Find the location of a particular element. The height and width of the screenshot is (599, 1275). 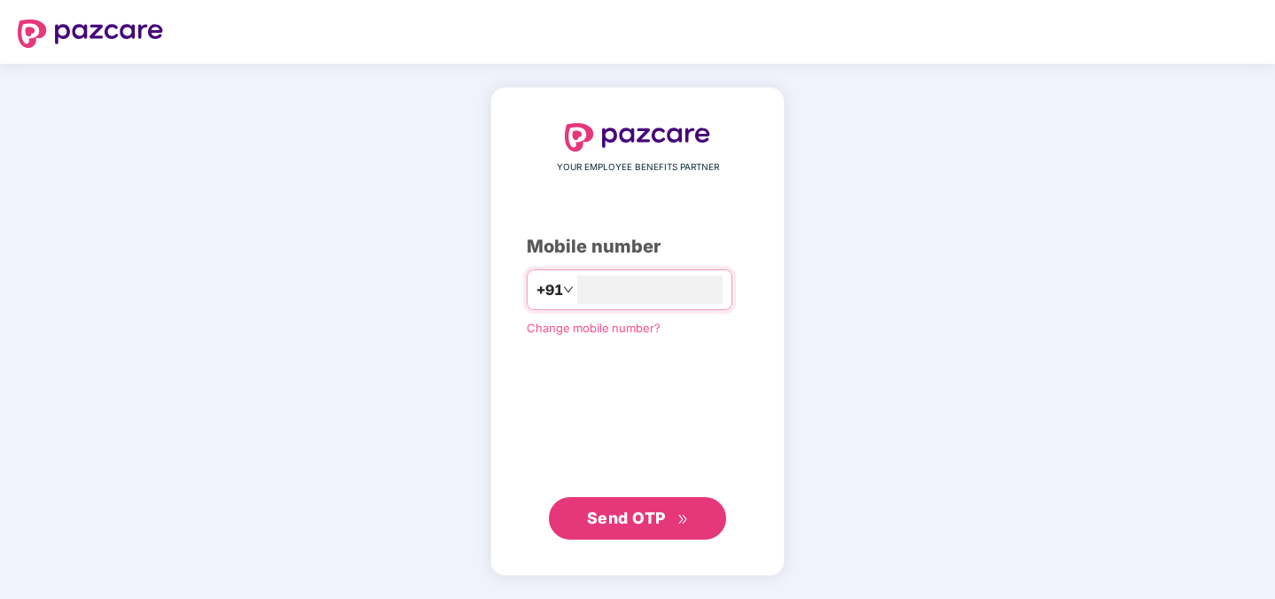

span: +91 is located at coordinates (550, 290).